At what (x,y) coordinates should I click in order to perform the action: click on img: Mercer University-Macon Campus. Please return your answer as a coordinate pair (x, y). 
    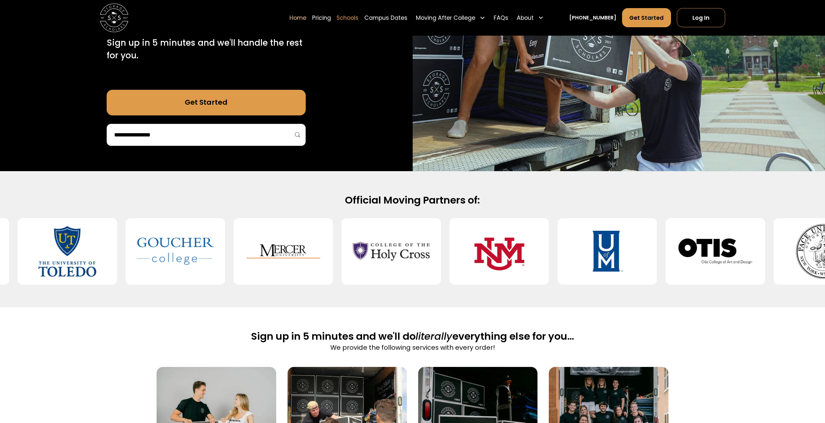
    Looking at the image, I should click on (283, 251).